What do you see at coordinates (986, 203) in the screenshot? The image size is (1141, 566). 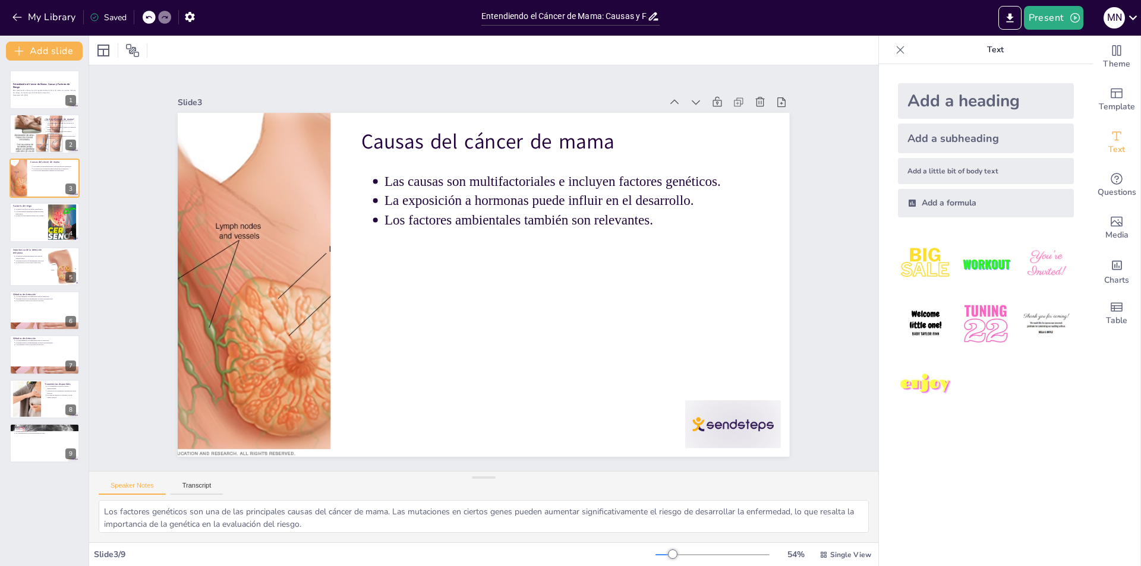 I see `div: Add a formula` at bounding box center [986, 203].